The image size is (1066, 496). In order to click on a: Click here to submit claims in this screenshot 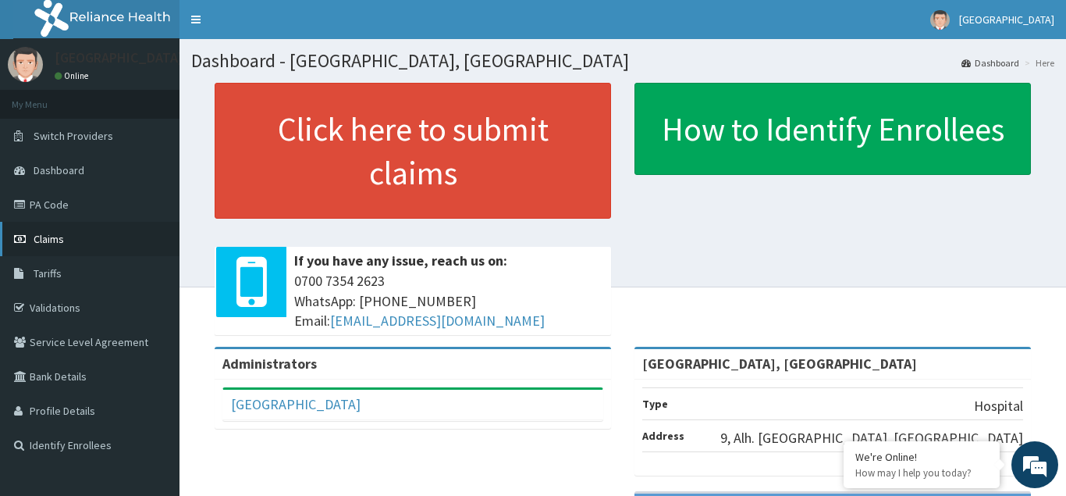, I will do `click(413, 151)`.